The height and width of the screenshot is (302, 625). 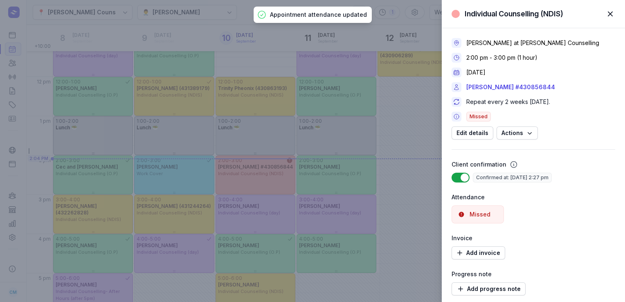 What do you see at coordinates (472, 133) in the screenshot?
I see `span: Edit details` at bounding box center [472, 133].